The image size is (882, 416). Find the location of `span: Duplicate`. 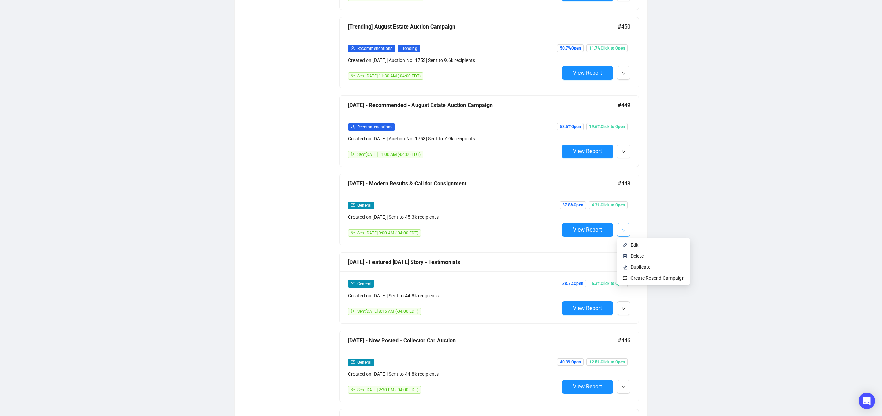

span: Duplicate is located at coordinates (640, 267).